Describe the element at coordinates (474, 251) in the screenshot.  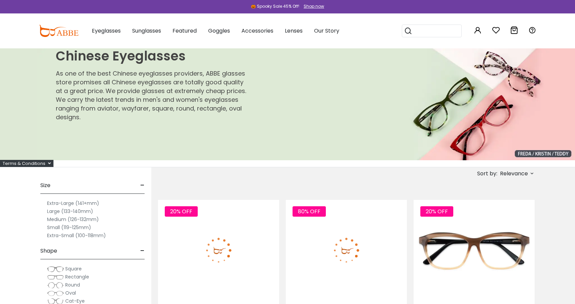
I see `img: Cream Sonia - Acetate ,Universal Bridge Fit` at that location.